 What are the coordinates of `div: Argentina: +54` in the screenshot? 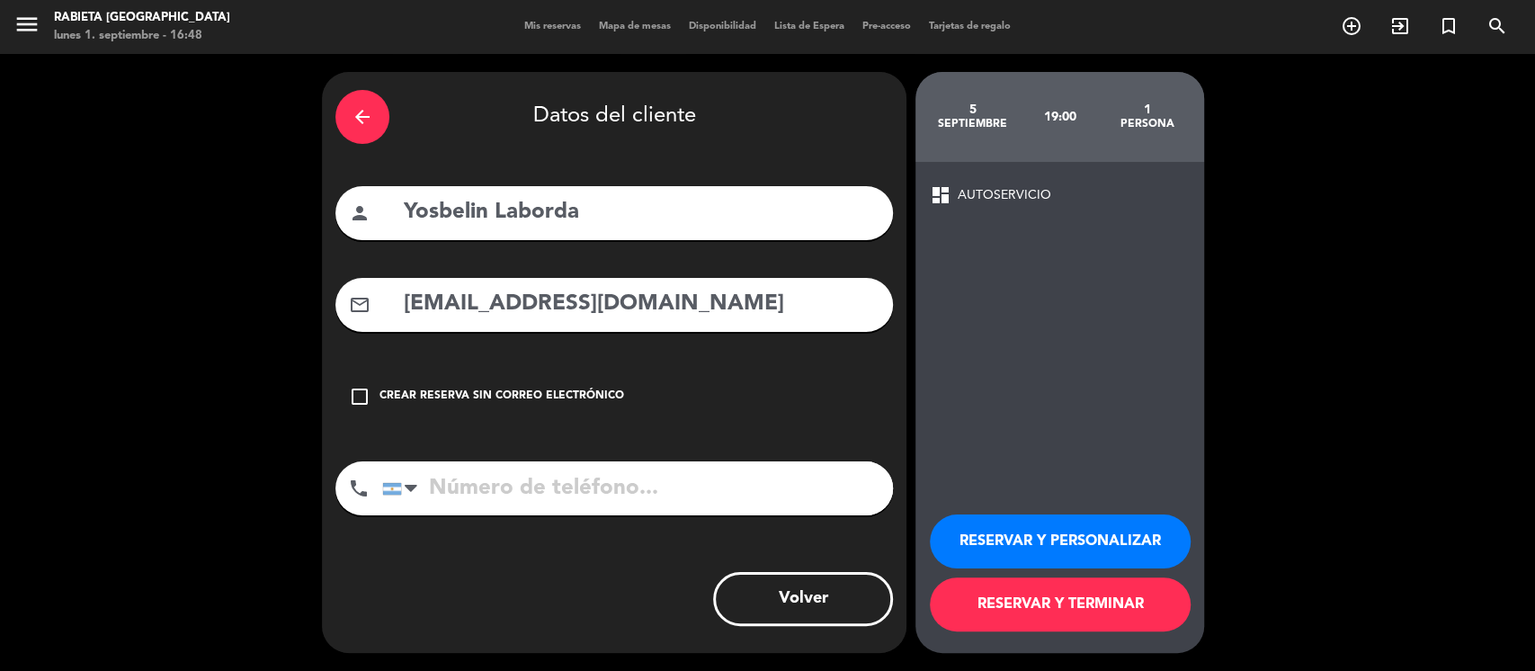 It's located at (404, 488).